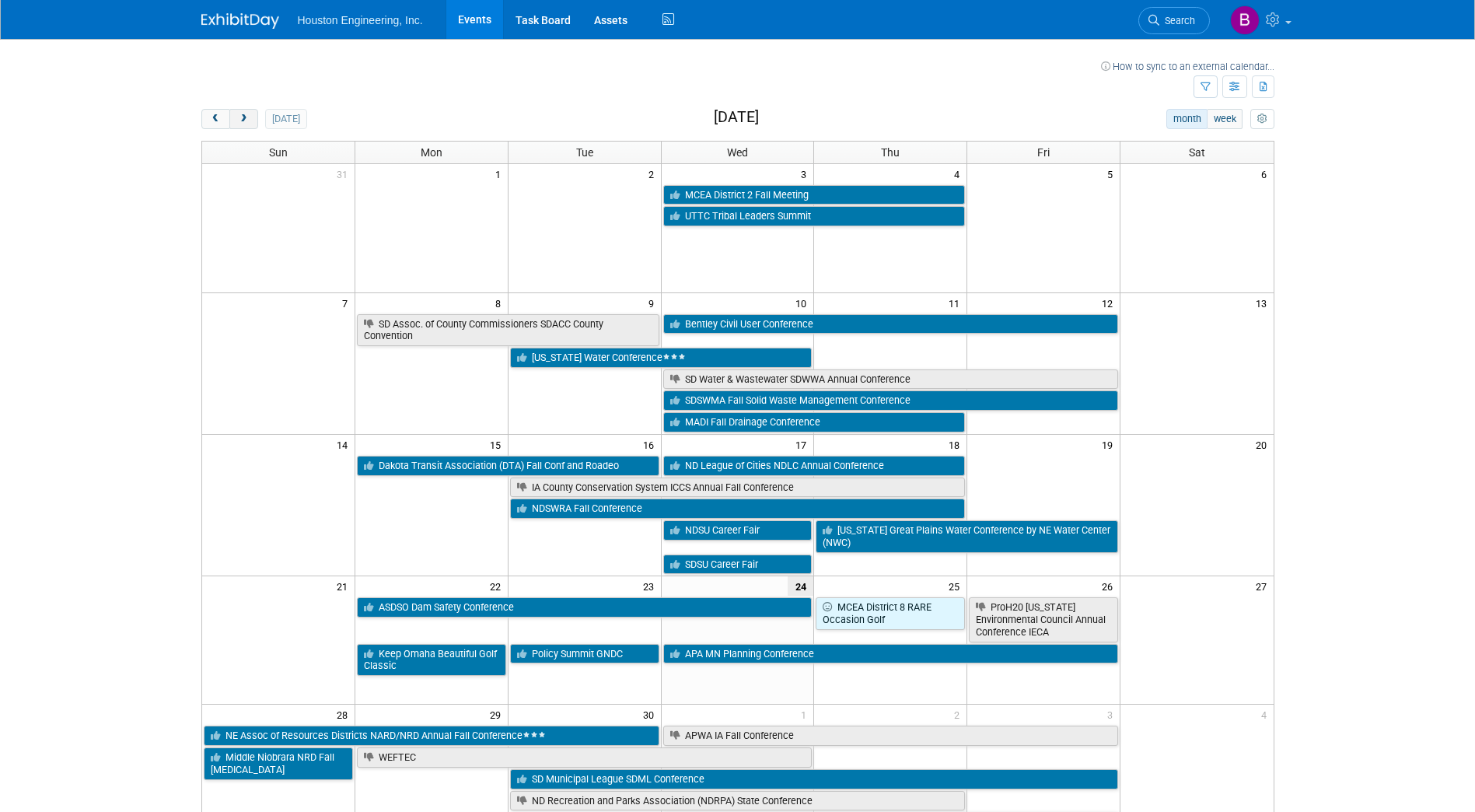 Image resolution: width=1475 pixels, height=812 pixels. What do you see at coordinates (498, 585) in the screenshot?
I see `span: 22` at bounding box center [498, 585].